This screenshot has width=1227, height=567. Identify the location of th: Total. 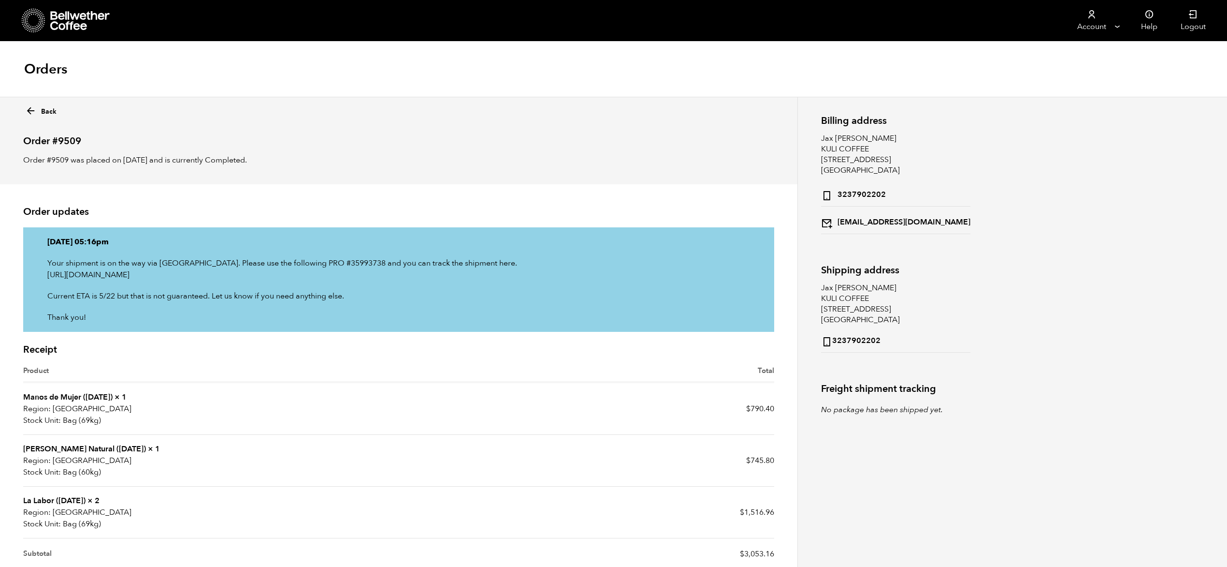
(586, 374).